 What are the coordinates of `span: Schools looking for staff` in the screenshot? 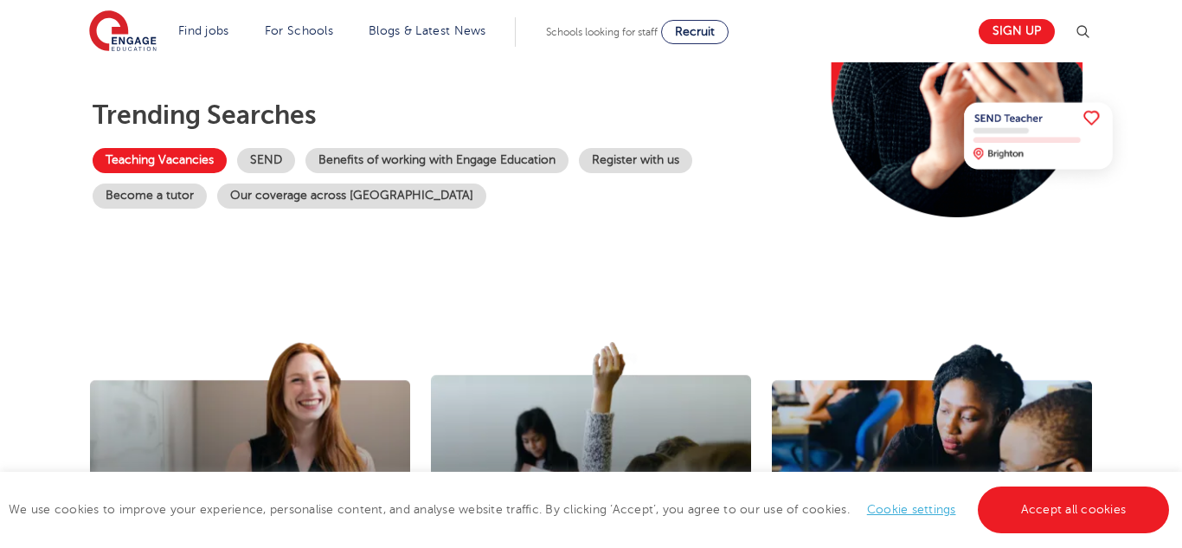 It's located at (601, 32).